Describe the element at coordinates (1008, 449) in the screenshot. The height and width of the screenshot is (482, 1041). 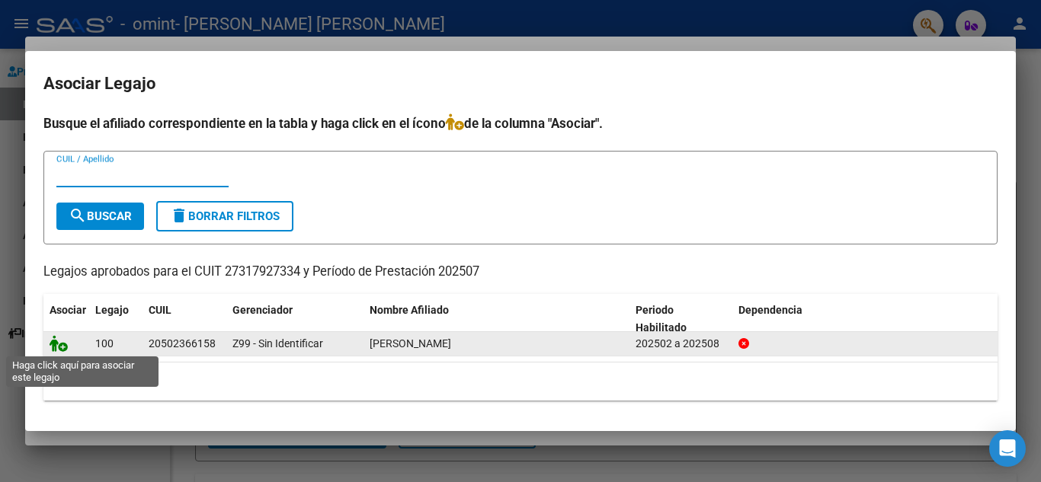
I see `div: Open Intercom Messenger` at that location.